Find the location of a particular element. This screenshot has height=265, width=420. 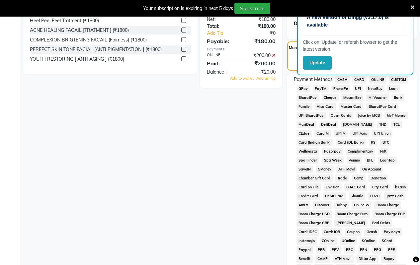

span: Room Charge Euro is located at coordinates (352, 214).